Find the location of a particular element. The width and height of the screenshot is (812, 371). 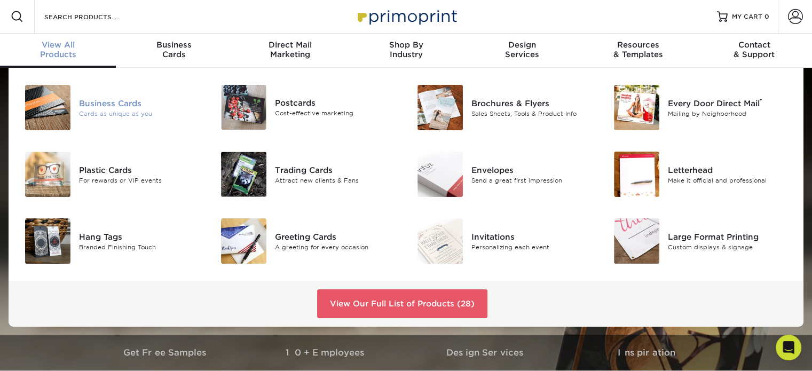

div: Sales Sheets, Tools & Product Info is located at coordinates (533, 113).